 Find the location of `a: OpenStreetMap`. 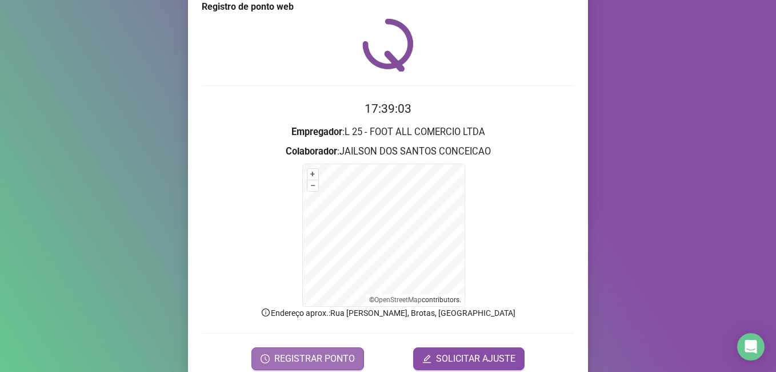

a: OpenStreetMap is located at coordinates (398, 299).